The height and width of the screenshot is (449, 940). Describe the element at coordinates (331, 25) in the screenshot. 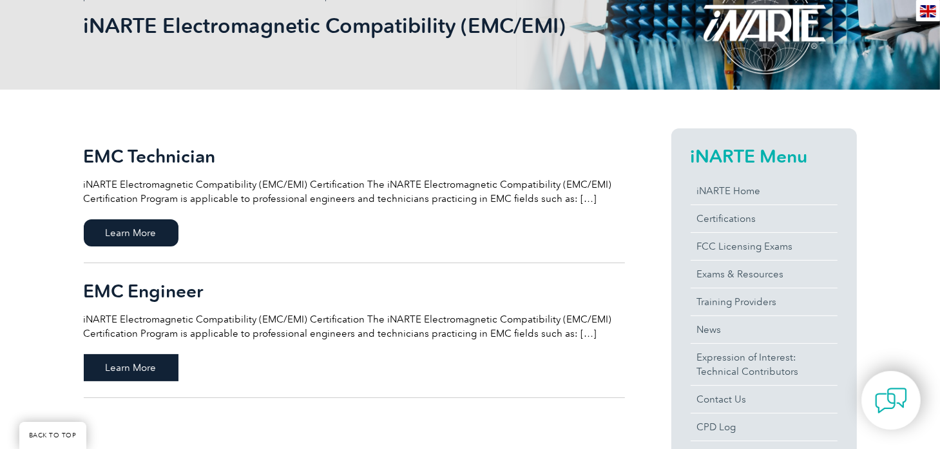

I see `h1: iNARTE Electromagnetic Compatibility (EMC/EMI)` at that location.